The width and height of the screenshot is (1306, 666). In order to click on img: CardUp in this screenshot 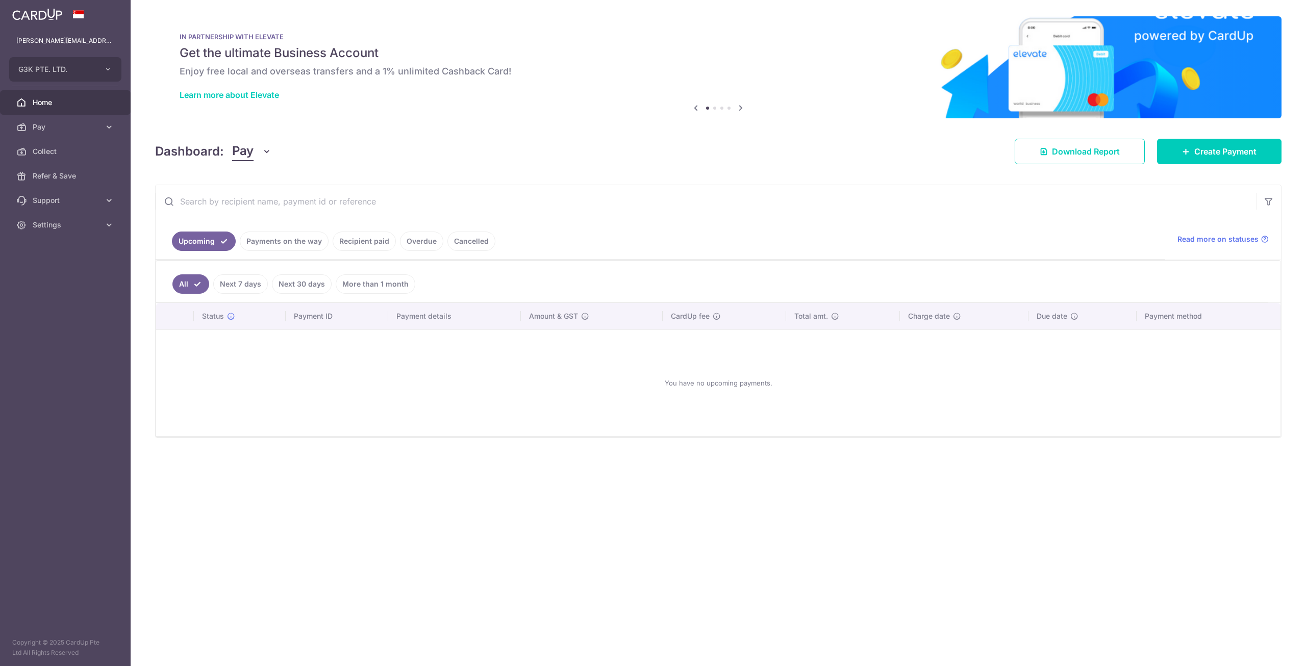, I will do `click(37, 14)`.